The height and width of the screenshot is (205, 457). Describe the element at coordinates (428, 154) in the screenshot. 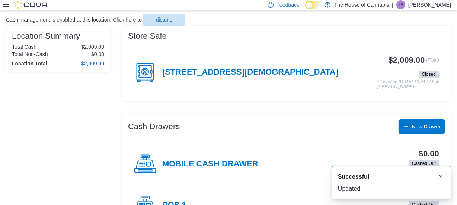

I see `h3: $0.00` at that location.